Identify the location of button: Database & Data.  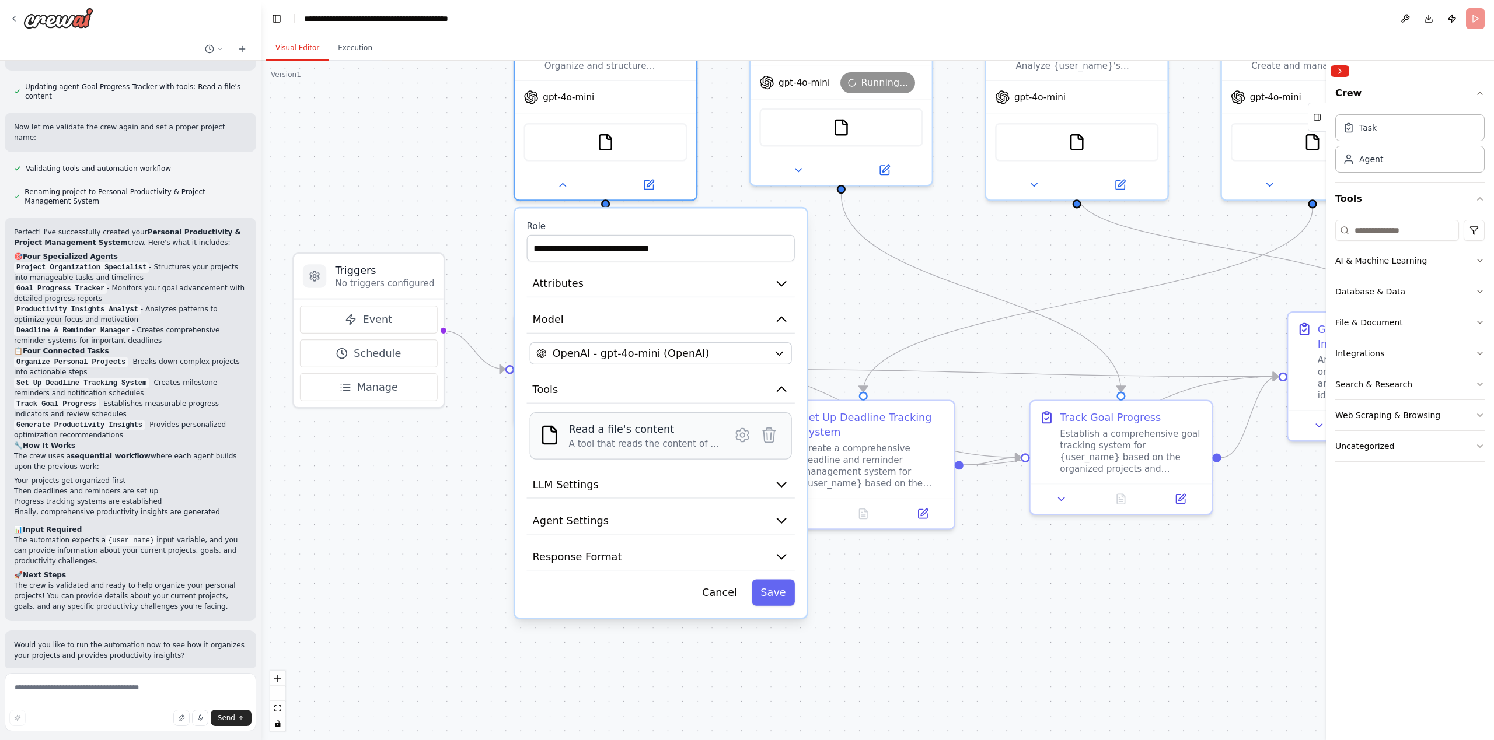
(1410, 292).